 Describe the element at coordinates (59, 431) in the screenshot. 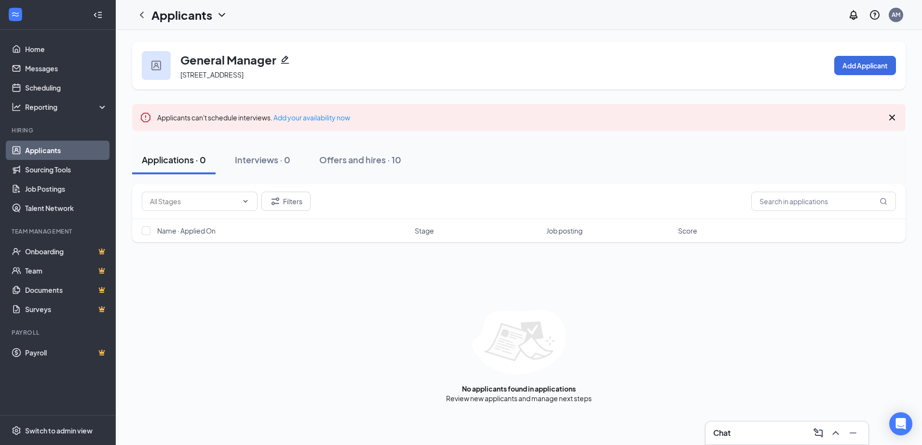

I see `div: Switch to admin view` at that location.